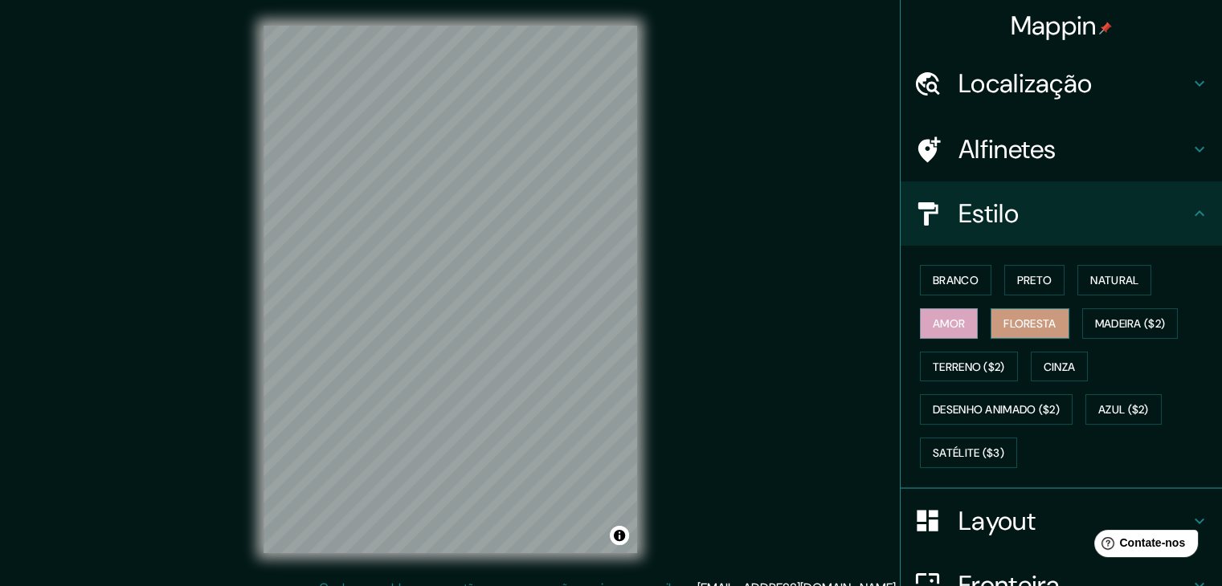  What do you see at coordinates (1035, 280) in the screenshot?
I see `button: Preto` at bounding box center [1035, 280].